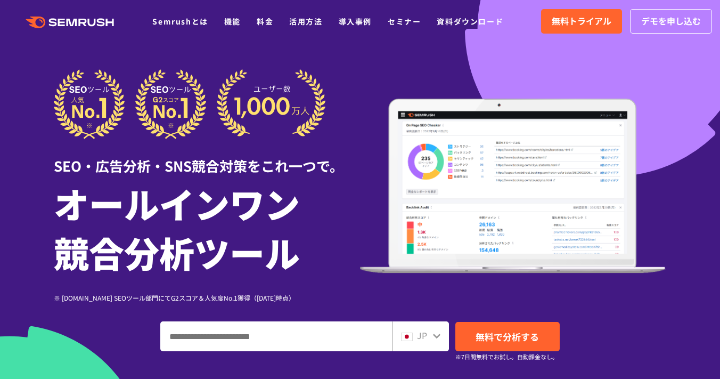  I want to click on input: ドメイン、キーワードまたはURLを入力してください, so click(276, 336).